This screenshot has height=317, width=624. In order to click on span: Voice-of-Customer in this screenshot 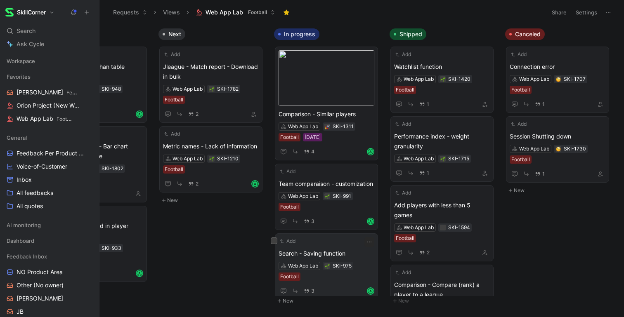, I will do `click(42, 167)`.